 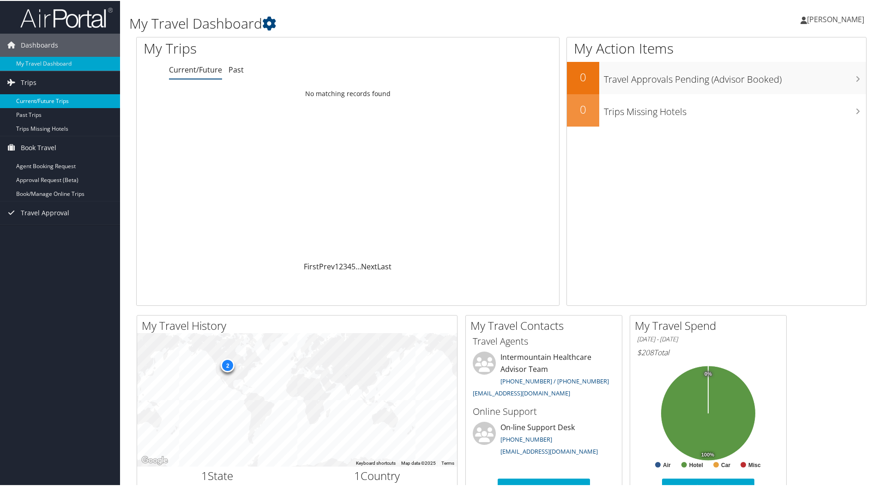 I want to click on span: Book Travel, so click(x=38, y=147).